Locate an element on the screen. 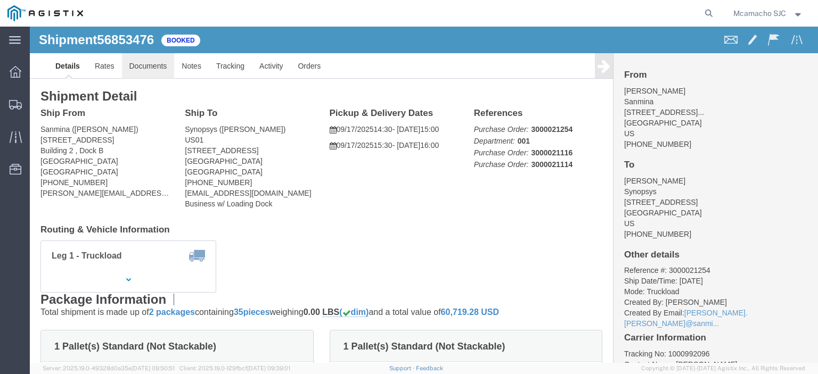 The image size is (818, 374). a: Feedback is located at coordinates (429, 369).